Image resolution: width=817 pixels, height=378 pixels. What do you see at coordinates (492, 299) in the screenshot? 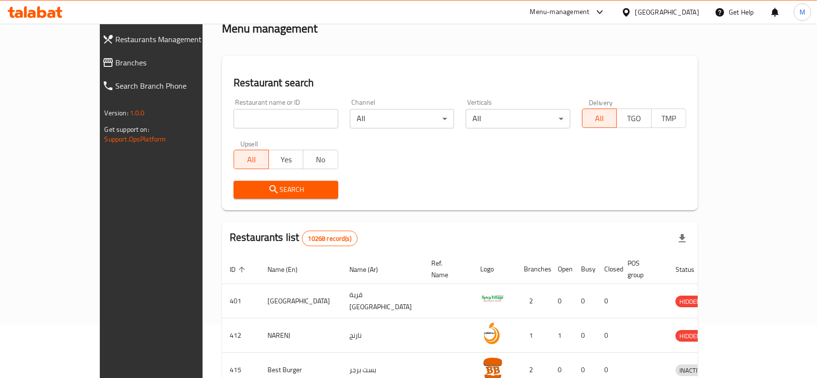
I see `img: Spicy Village` at bounding box center [492, 299].